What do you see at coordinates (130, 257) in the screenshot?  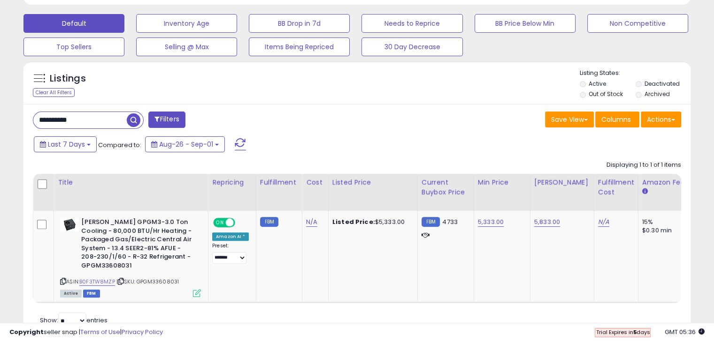 I see `div: ASIN:` at bounding box center [130, 257].